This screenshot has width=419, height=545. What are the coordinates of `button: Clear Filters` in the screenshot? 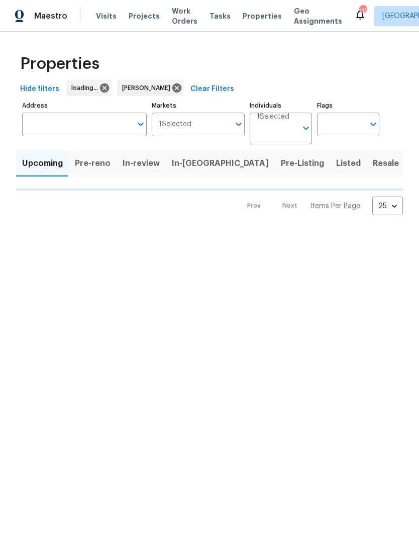 It's located at (212, 89).